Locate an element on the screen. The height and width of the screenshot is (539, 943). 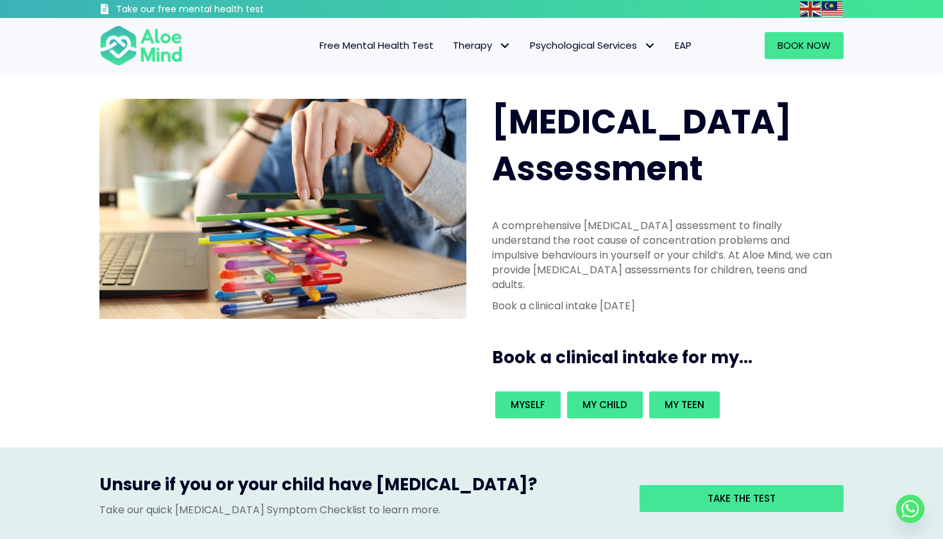
span: Therapy: submenu is located at coordinates (504, 46).